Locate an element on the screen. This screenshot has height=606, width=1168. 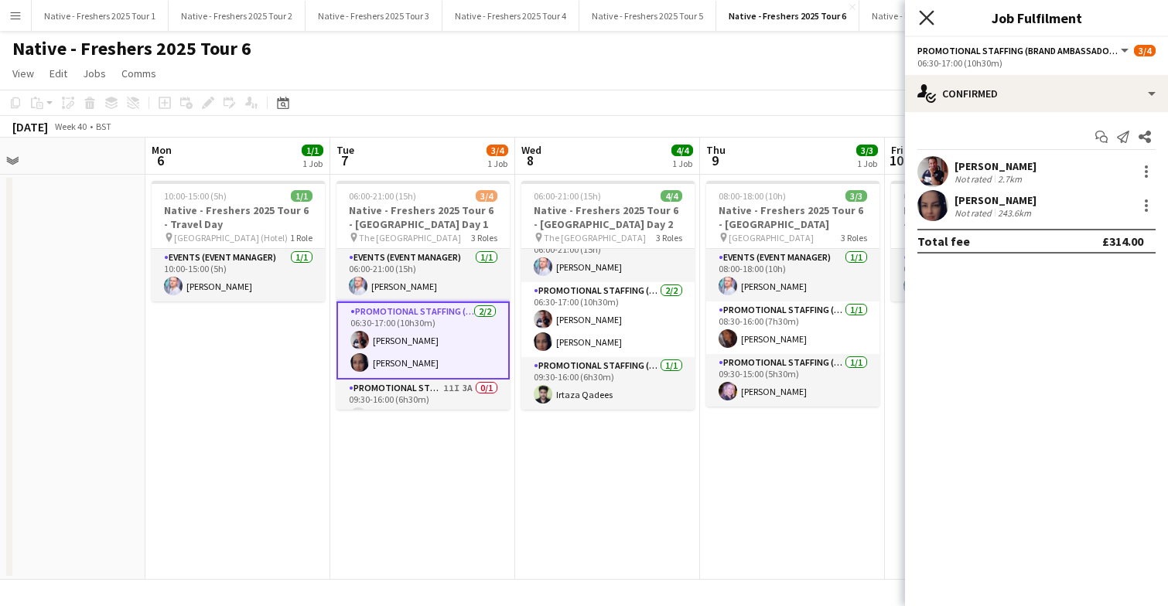
span: Comms is located at coordinates (138, 73).